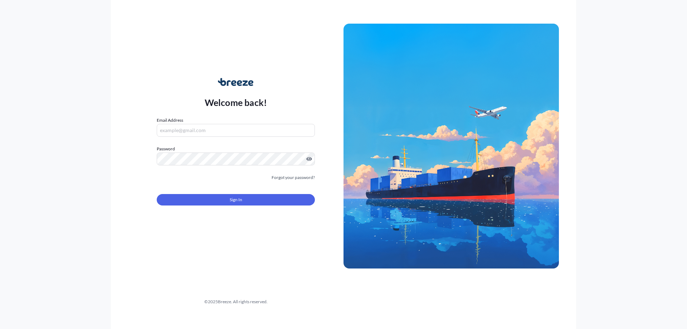 This screenshot has height=329, width=687. I want to click on label: Password, so click(236, 149).